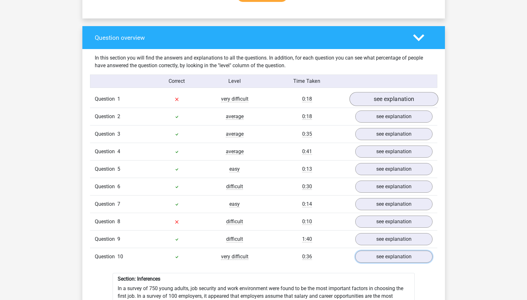  Describe the element at coordinates (307, 256) in the screenshot. I see `span: 0:36` at that location.